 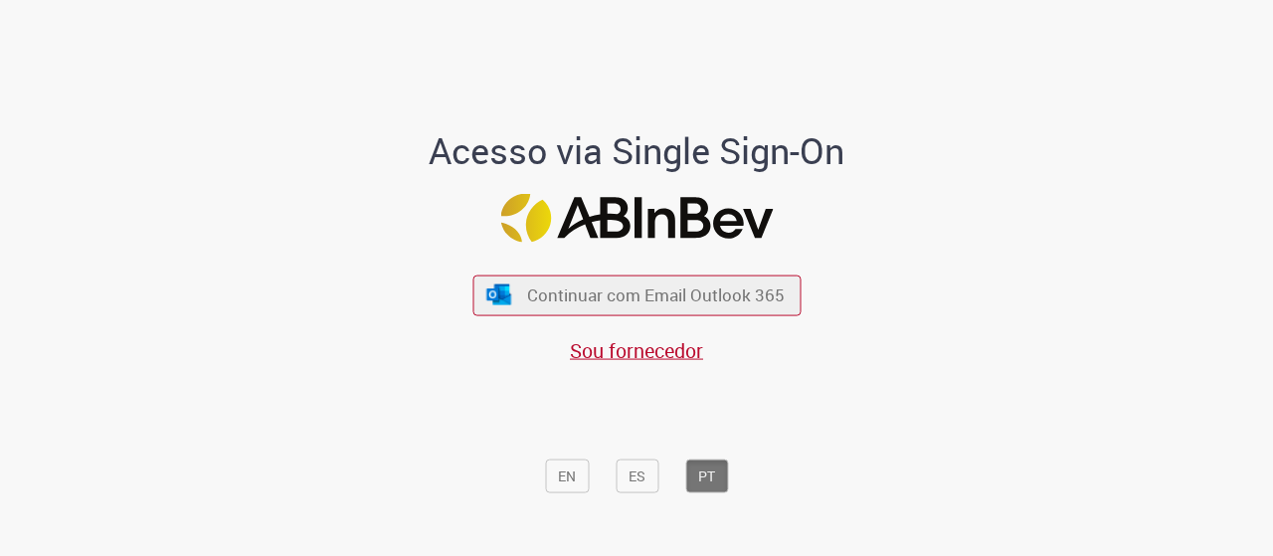 I want to click on h1: Acesso via Single Sign-On, so click(x=637, y=150).